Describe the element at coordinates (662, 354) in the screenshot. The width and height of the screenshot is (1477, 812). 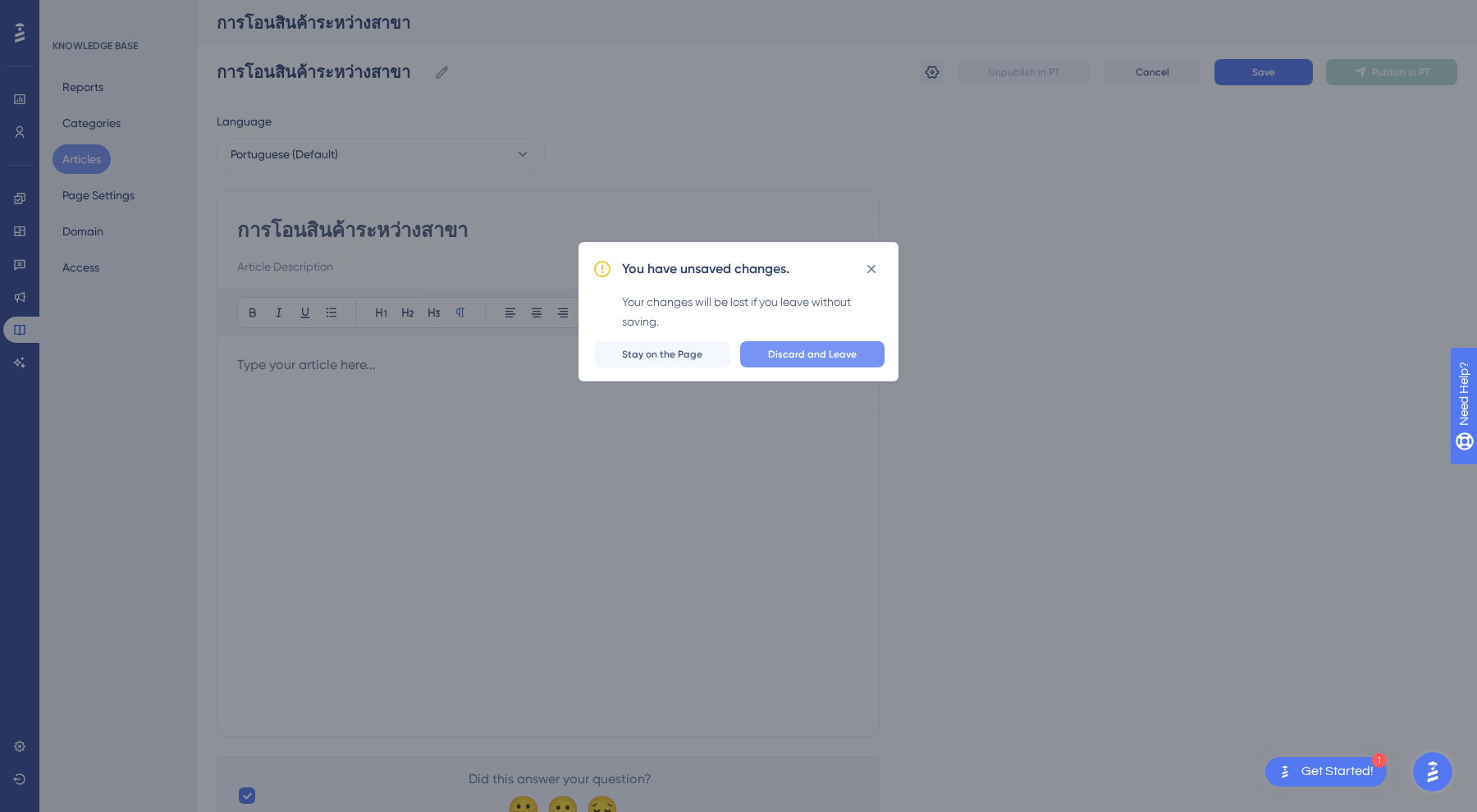
I see `span: Stay on the Page` at that location.